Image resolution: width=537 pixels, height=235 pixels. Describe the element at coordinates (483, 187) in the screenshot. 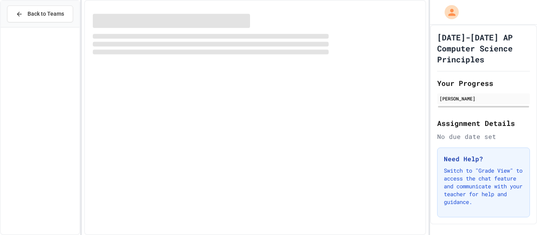

I see `p: Switch to "Grade View" to access the chat feature and communicate with your teacher for help and ...` at that location.